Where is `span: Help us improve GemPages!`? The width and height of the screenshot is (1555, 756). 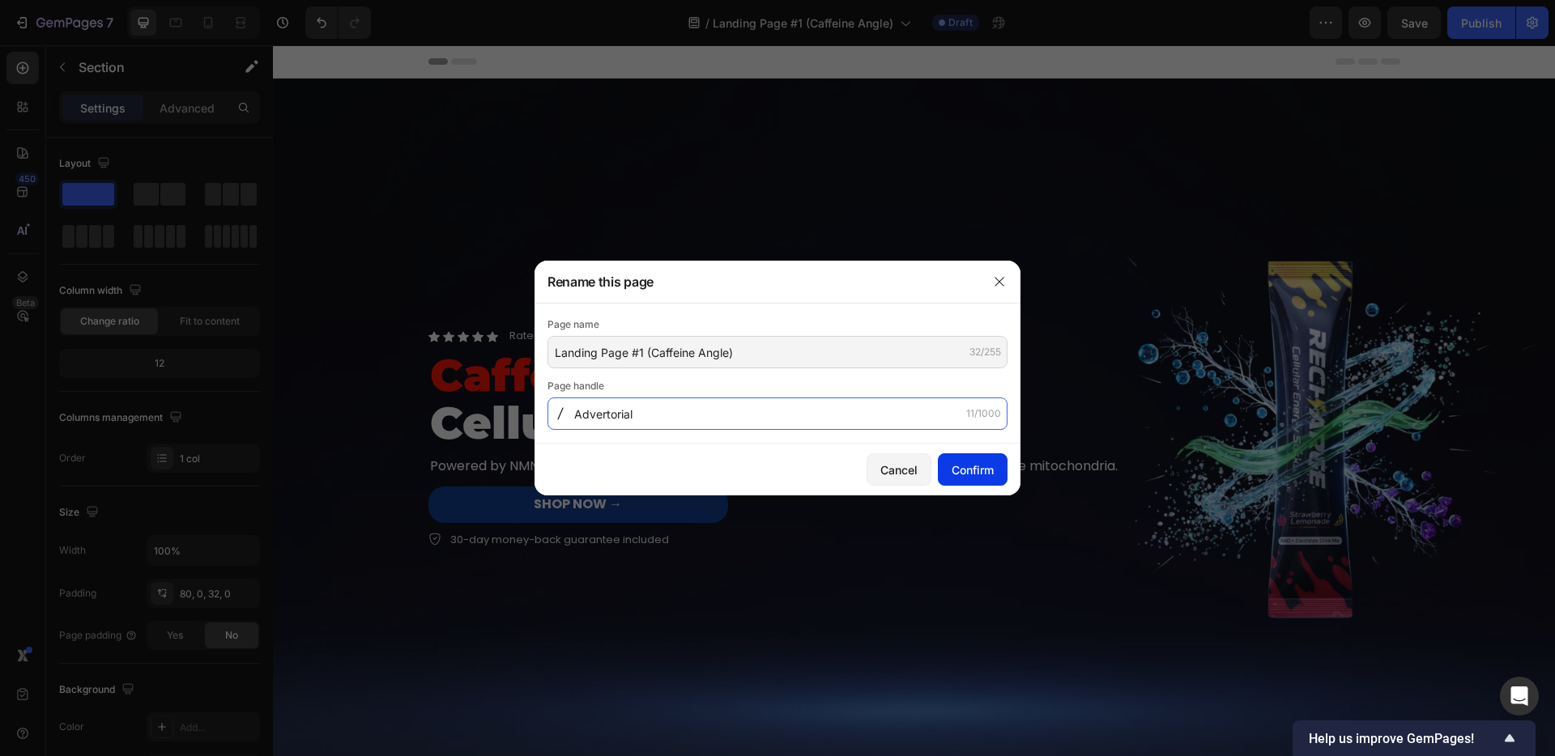
span: Help us improve GemPages! is located at coordinates (1404, 738).